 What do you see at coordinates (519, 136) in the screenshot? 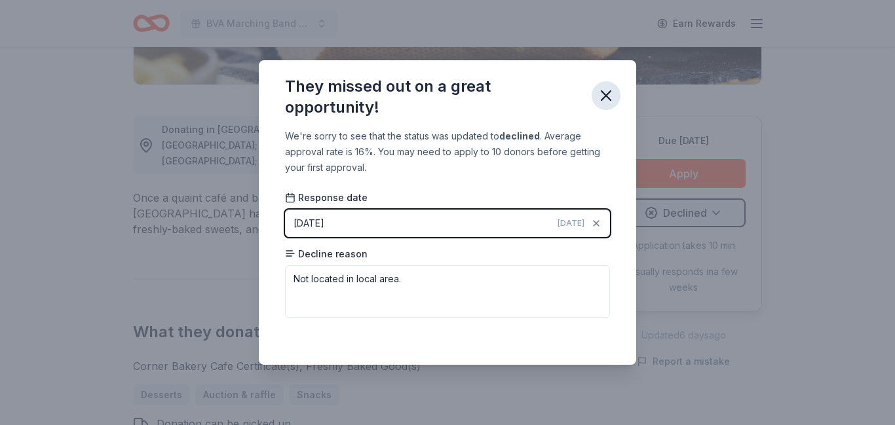
I see `b: declined` at bounding box center [519, 136].